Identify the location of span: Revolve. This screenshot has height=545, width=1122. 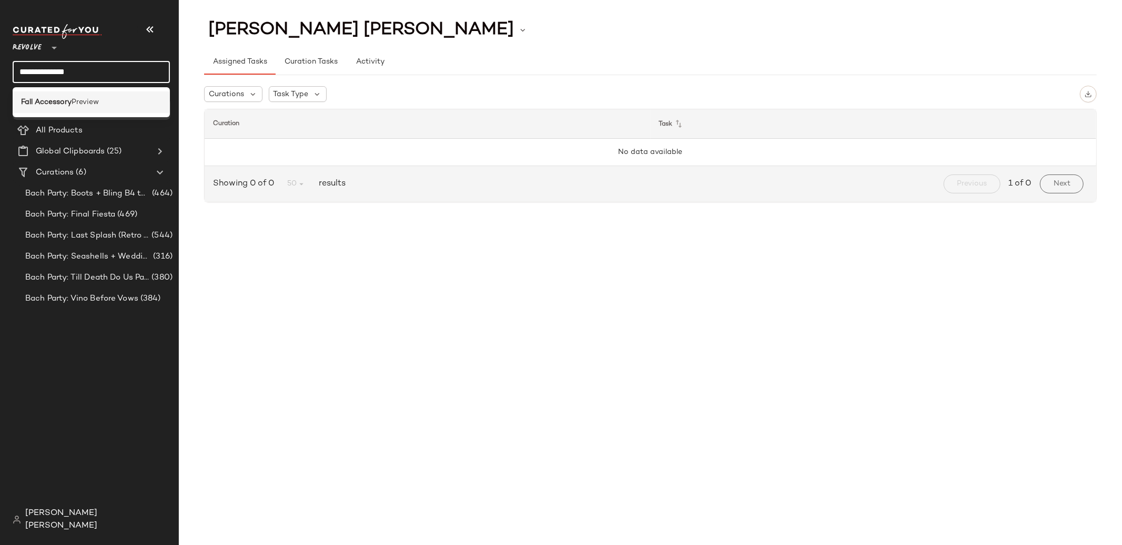
(27, 45).